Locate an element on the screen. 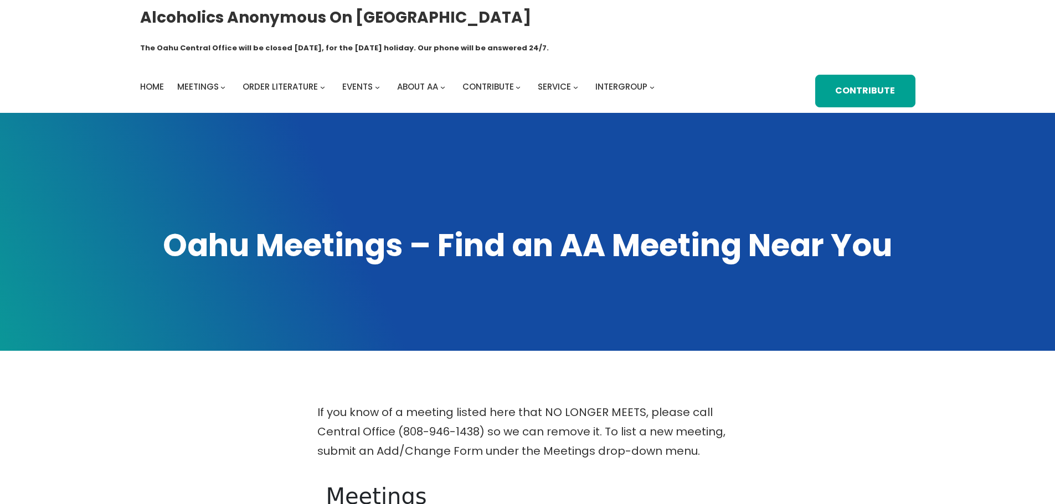  a: Intergroup is located at coordinates (621, 87).